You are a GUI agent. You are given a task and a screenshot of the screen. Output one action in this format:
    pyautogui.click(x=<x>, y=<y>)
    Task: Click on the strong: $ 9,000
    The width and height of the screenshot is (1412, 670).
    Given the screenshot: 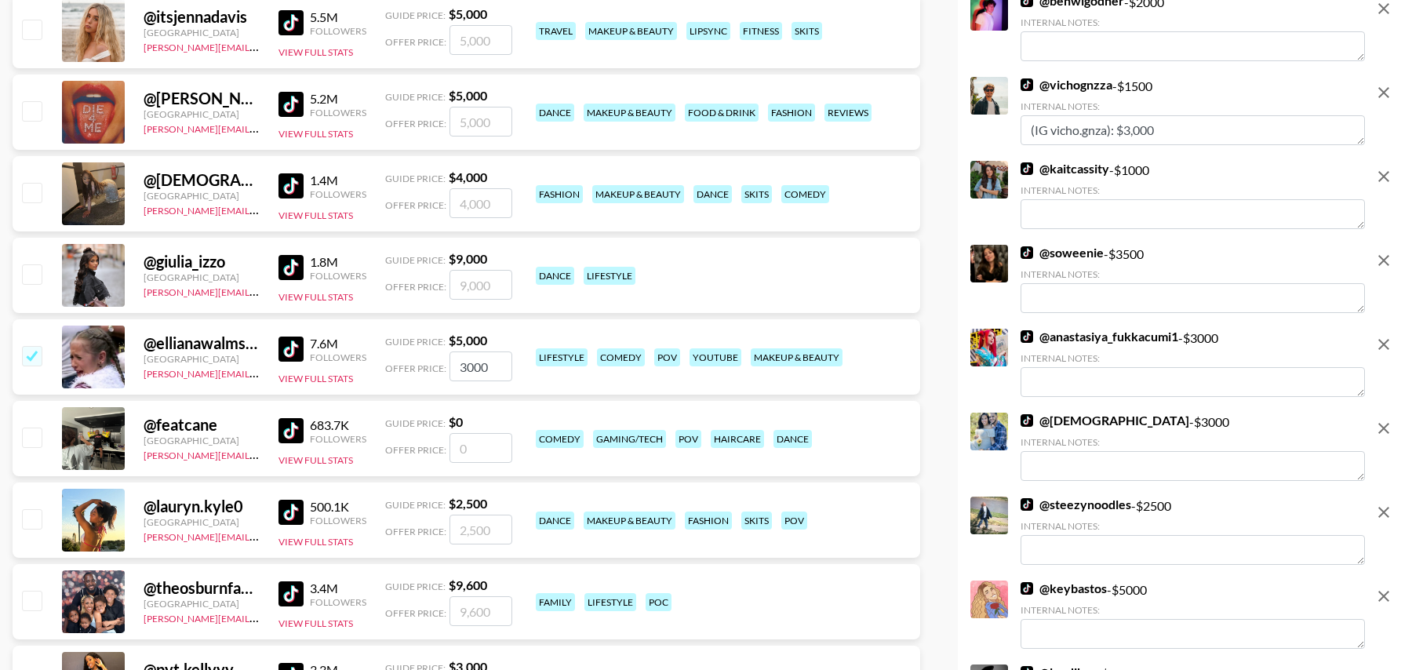 What is the action you would take?
    pyautogui.click(x=467, y=258)
    